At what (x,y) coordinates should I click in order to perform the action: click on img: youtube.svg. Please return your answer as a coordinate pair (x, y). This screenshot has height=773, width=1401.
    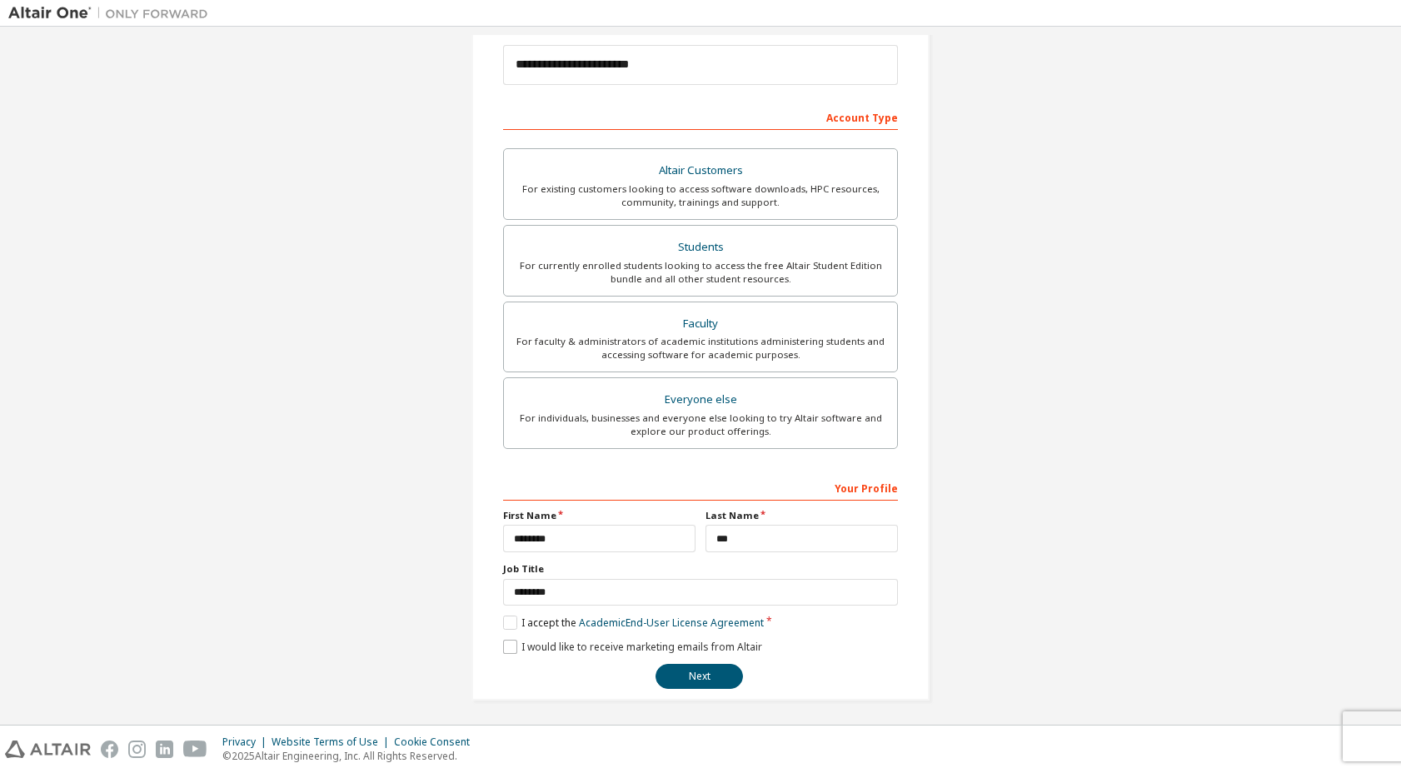
    Looking at the image, I should click on (195, 749).